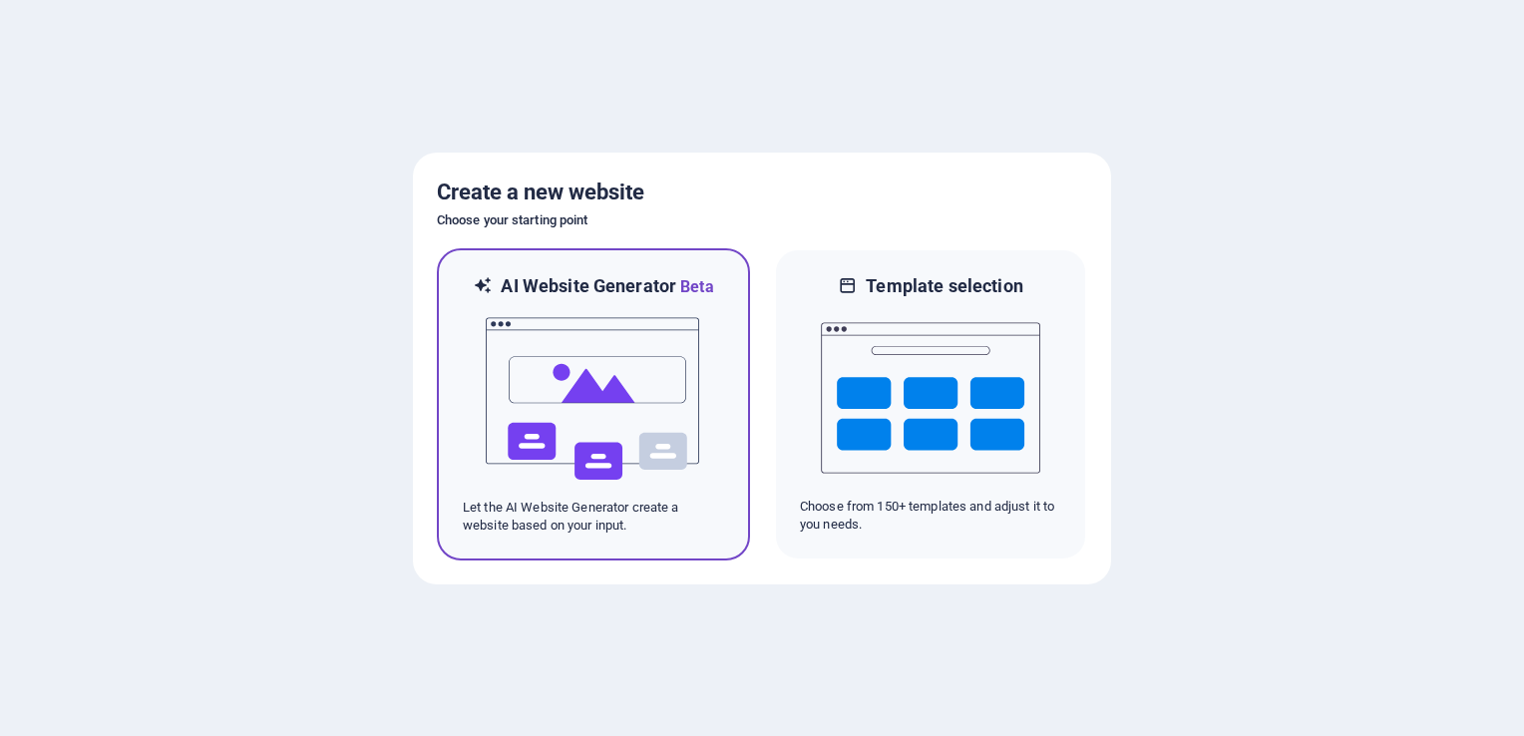 This screenshot has height=736, width=1524. What do you see at coordinates (931, 404) in the screenshot?
I see `div: Template selectionChoose from 150+ templates and adjust it to you needs.` at bounding box center [931, 404].